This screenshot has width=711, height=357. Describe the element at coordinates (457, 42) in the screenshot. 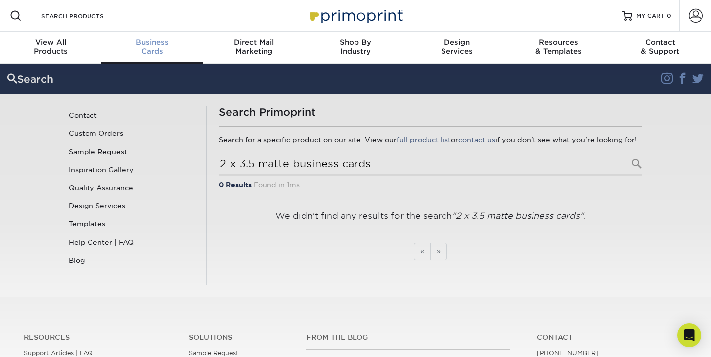

I see `span: Design` at that location.